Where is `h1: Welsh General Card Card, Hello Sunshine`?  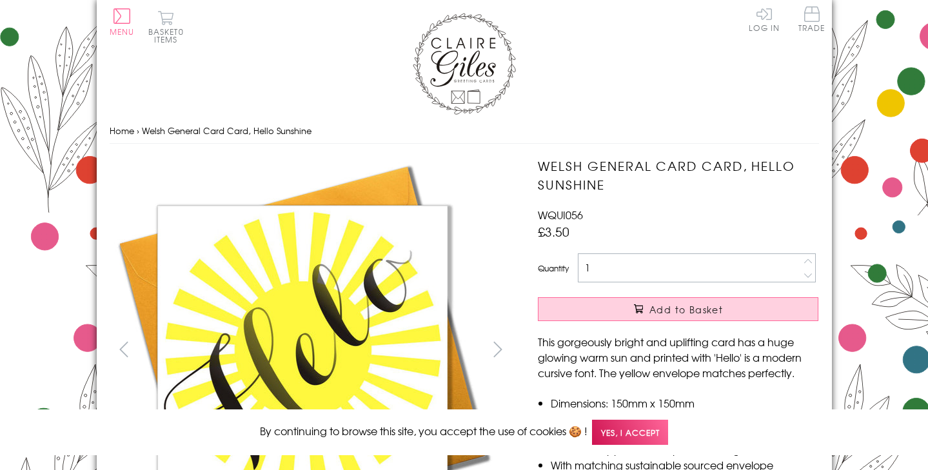 h1: Welsh General Card Card, Hello Sunshine is located at coordinates (678, 175).